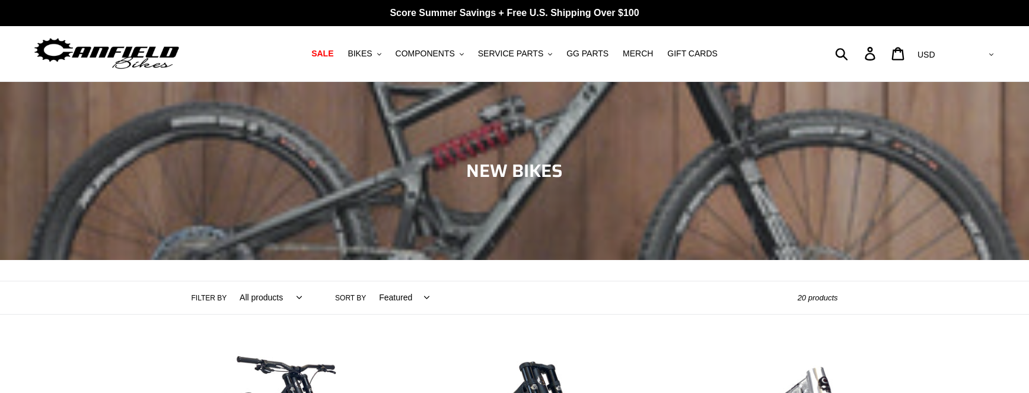 This screenshot has height=393, width=1029. What do you see at coordinates (364, 53) in the screenshot?
I see `button: BIKES` at bounding box center [364, 53].